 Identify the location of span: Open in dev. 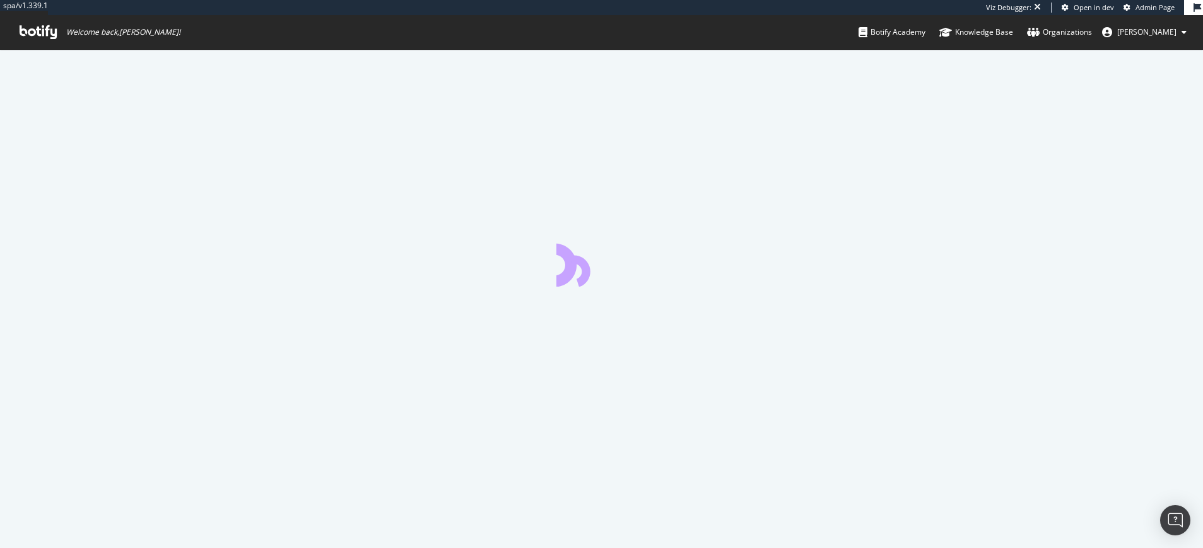
(1094, 7).